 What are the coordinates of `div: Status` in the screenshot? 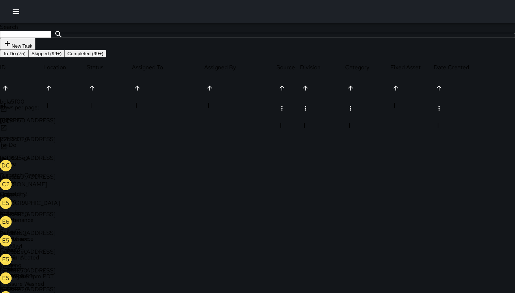 It's located at (109, 68).